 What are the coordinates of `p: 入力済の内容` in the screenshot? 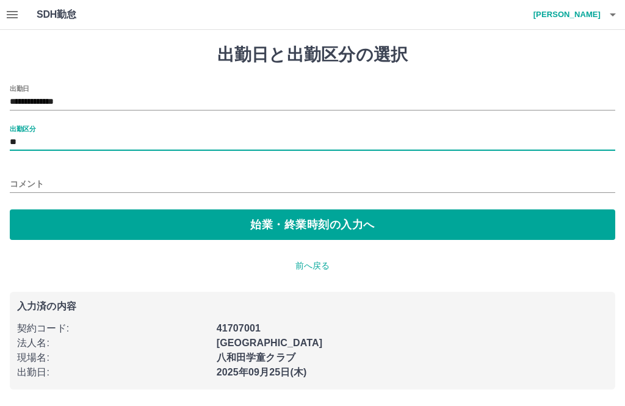 It's located at (312, 306).